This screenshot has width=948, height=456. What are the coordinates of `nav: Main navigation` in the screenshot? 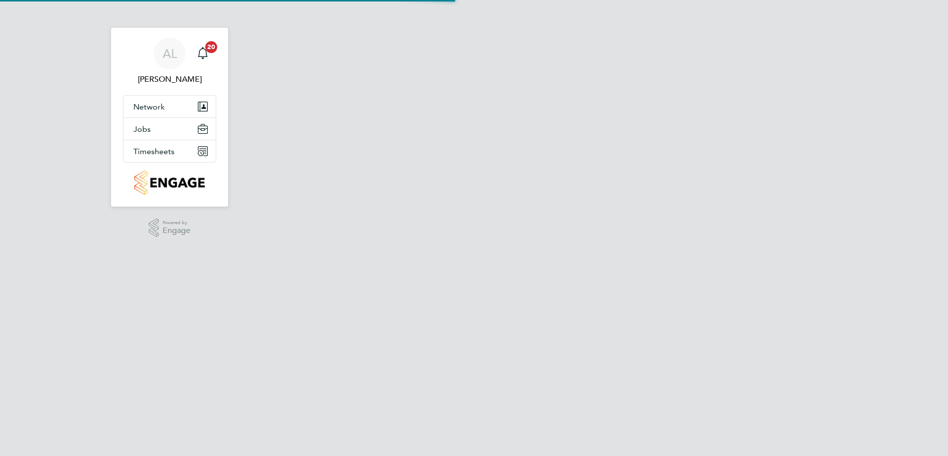 It's located at (170, 117).